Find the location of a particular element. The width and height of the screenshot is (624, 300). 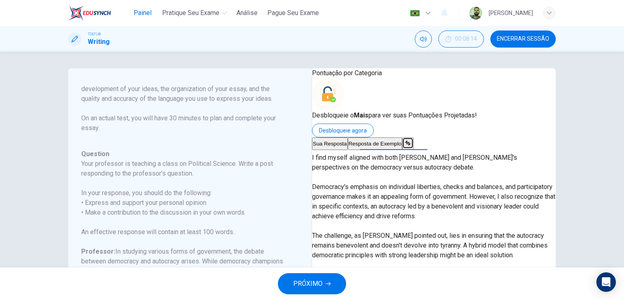

span: 00:08:14 is located at coordinates (466, 39).